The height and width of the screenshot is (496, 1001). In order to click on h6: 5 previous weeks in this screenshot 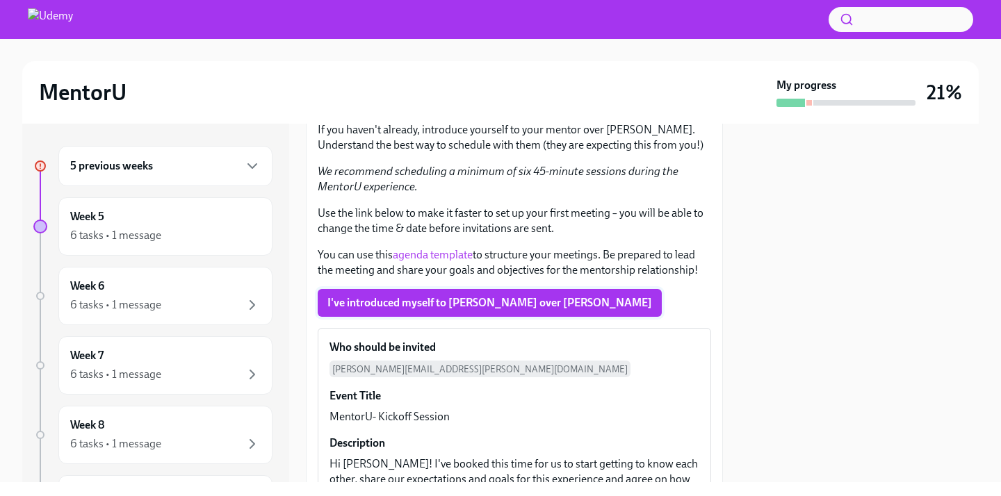, I will do `click(111, 166)`.